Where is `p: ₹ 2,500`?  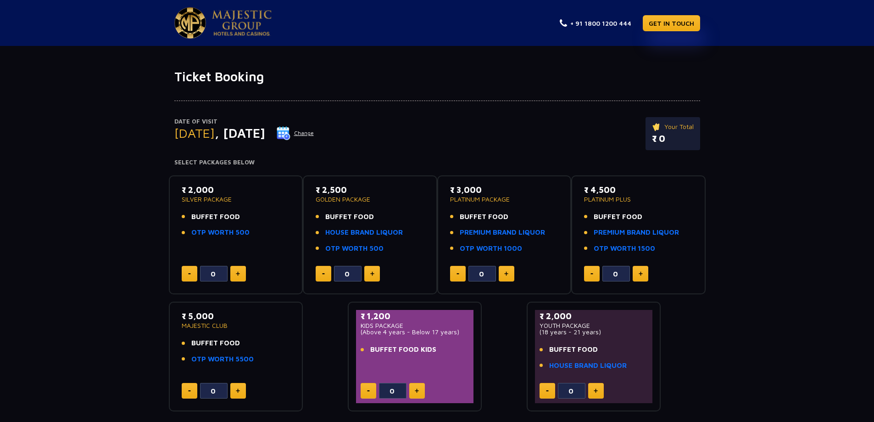
p: ₹ 2,500 is located at coordinates (370, 189).